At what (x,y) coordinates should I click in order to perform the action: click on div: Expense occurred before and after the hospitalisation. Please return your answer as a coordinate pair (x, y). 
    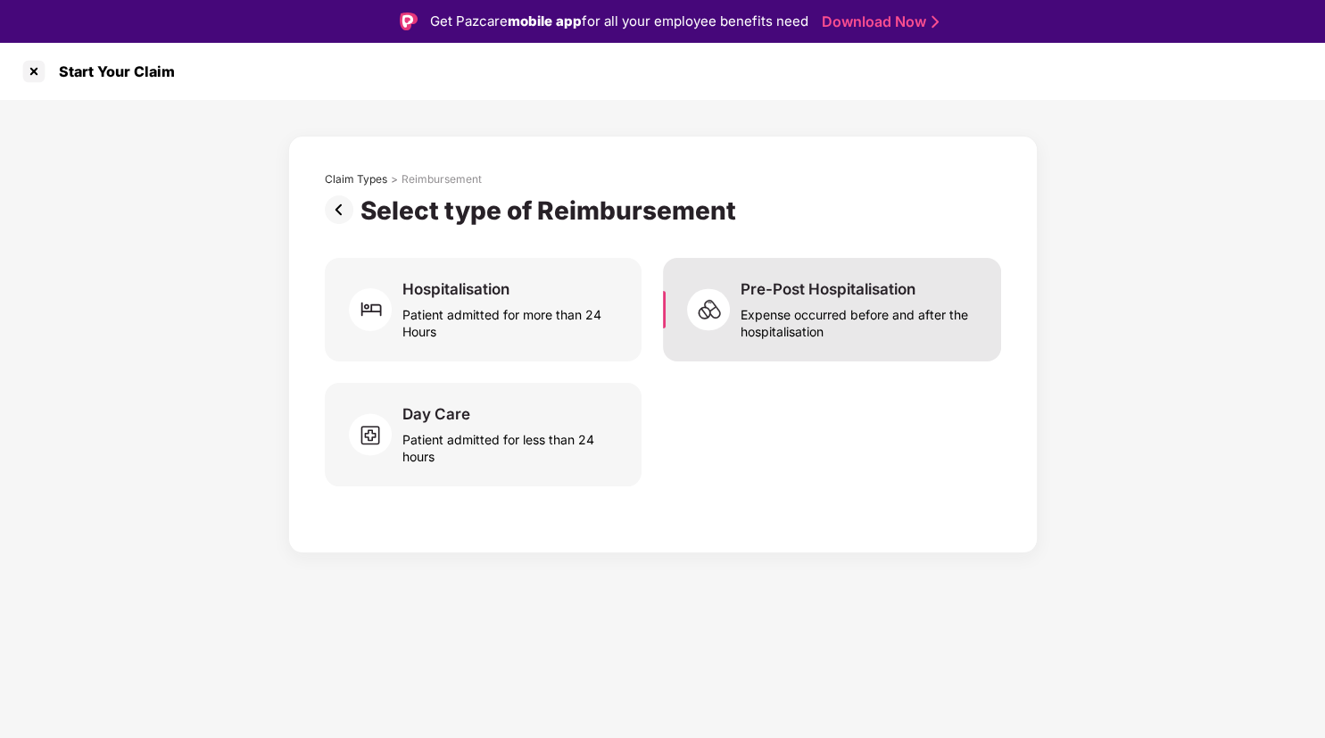
    Looking at the image, I should click on (860, 319).